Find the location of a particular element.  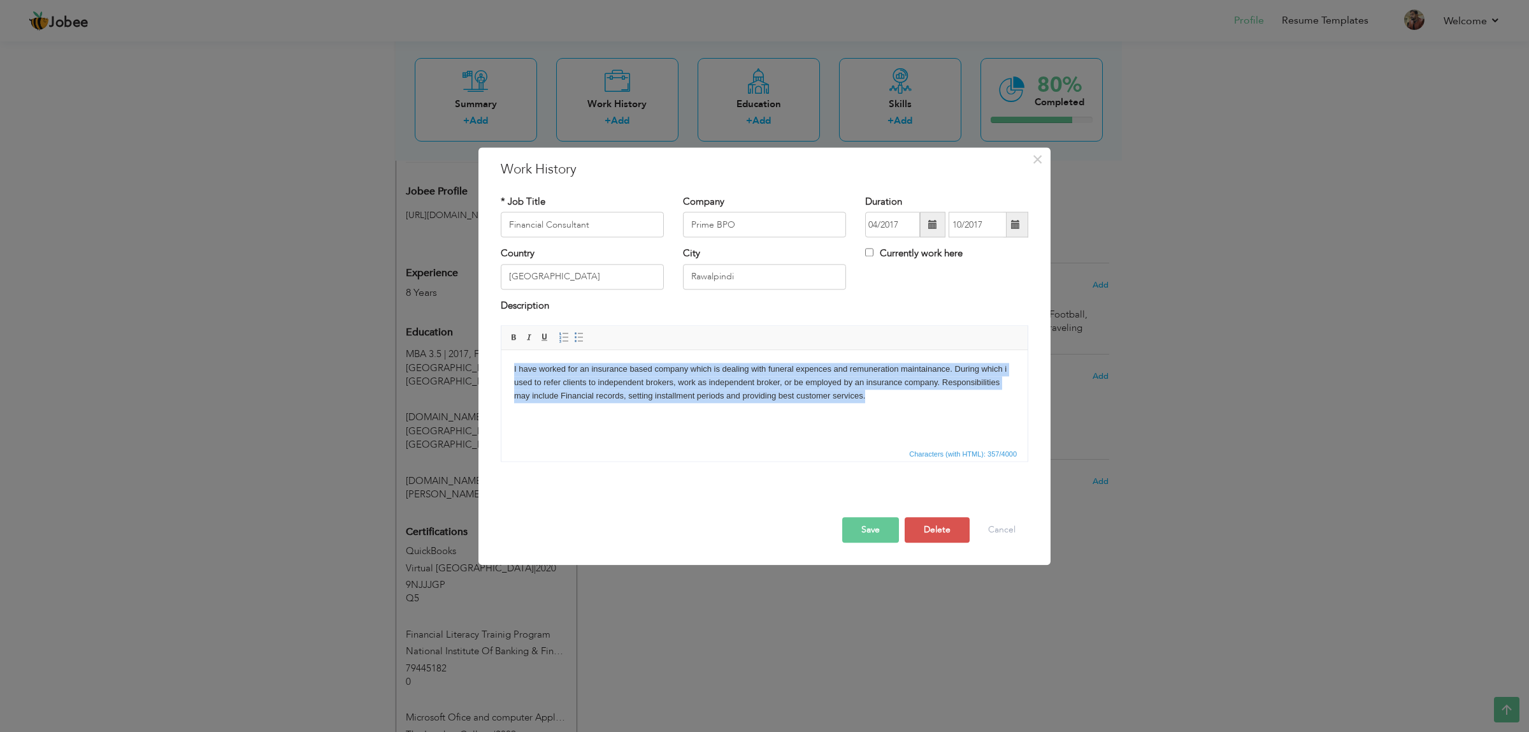

input: Currently work here is located at coordinates (869, 252).